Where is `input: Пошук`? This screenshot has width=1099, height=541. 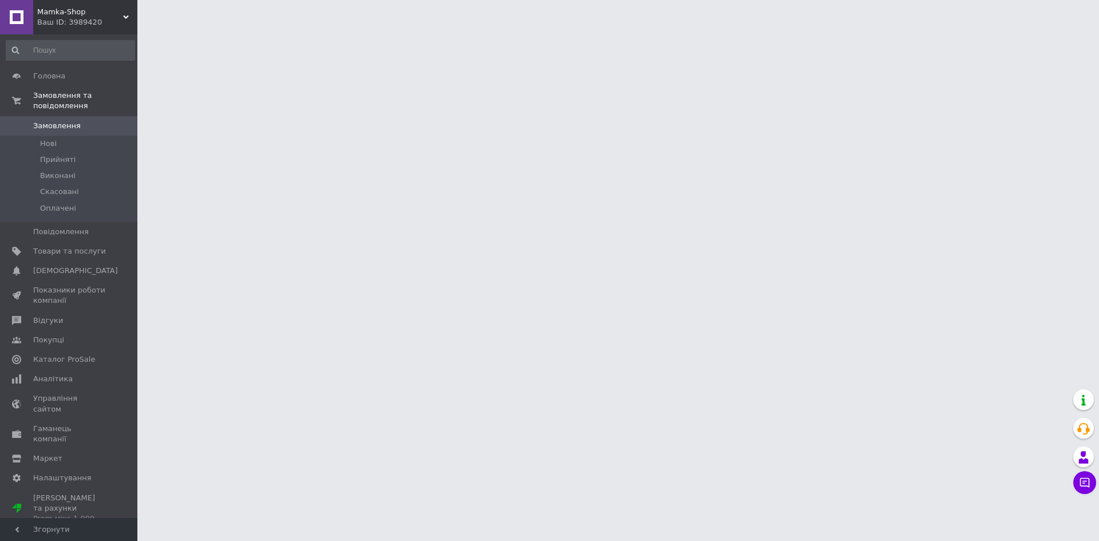
input: Пошук is located at coordinates (70, 50).